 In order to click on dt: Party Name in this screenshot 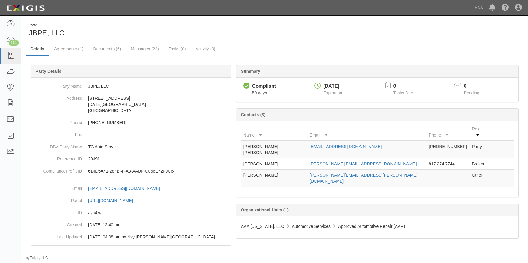, I will do `click(58, 85)`.